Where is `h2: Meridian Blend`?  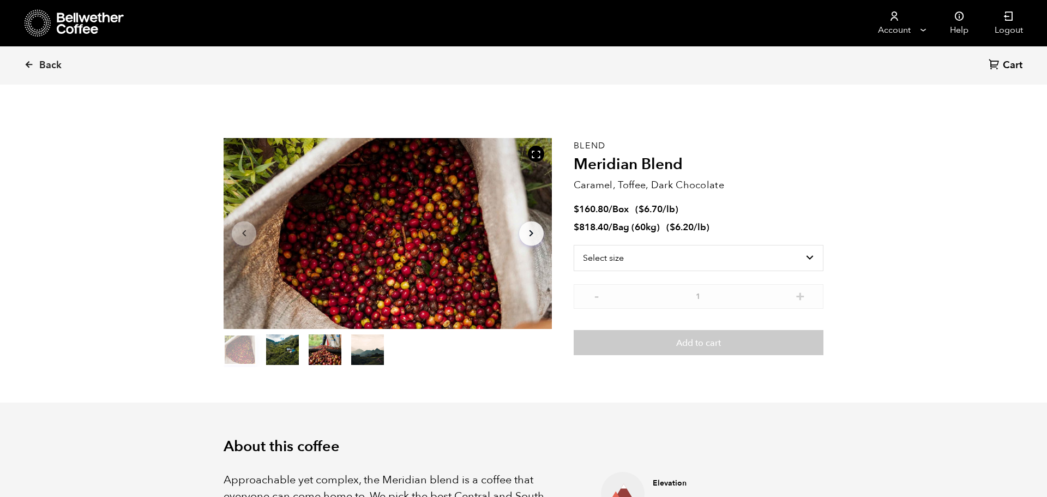 h2: Meridian Blend is located at coordinates (699, 165).